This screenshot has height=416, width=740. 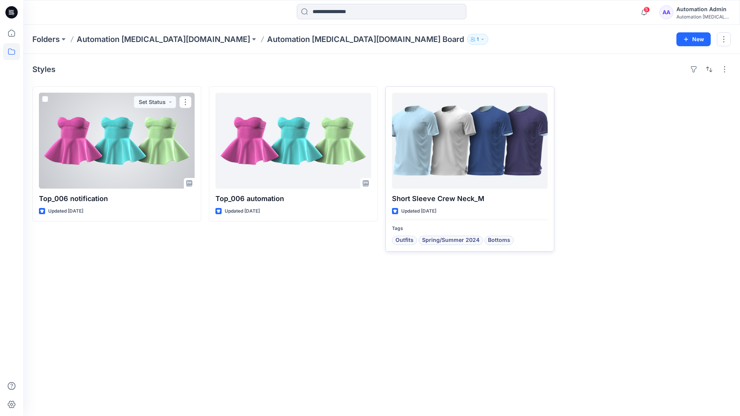 What do you see at coordinates (46, 39) in the screenshot?
I see `p: Folders` at bounding box center [46, 39].